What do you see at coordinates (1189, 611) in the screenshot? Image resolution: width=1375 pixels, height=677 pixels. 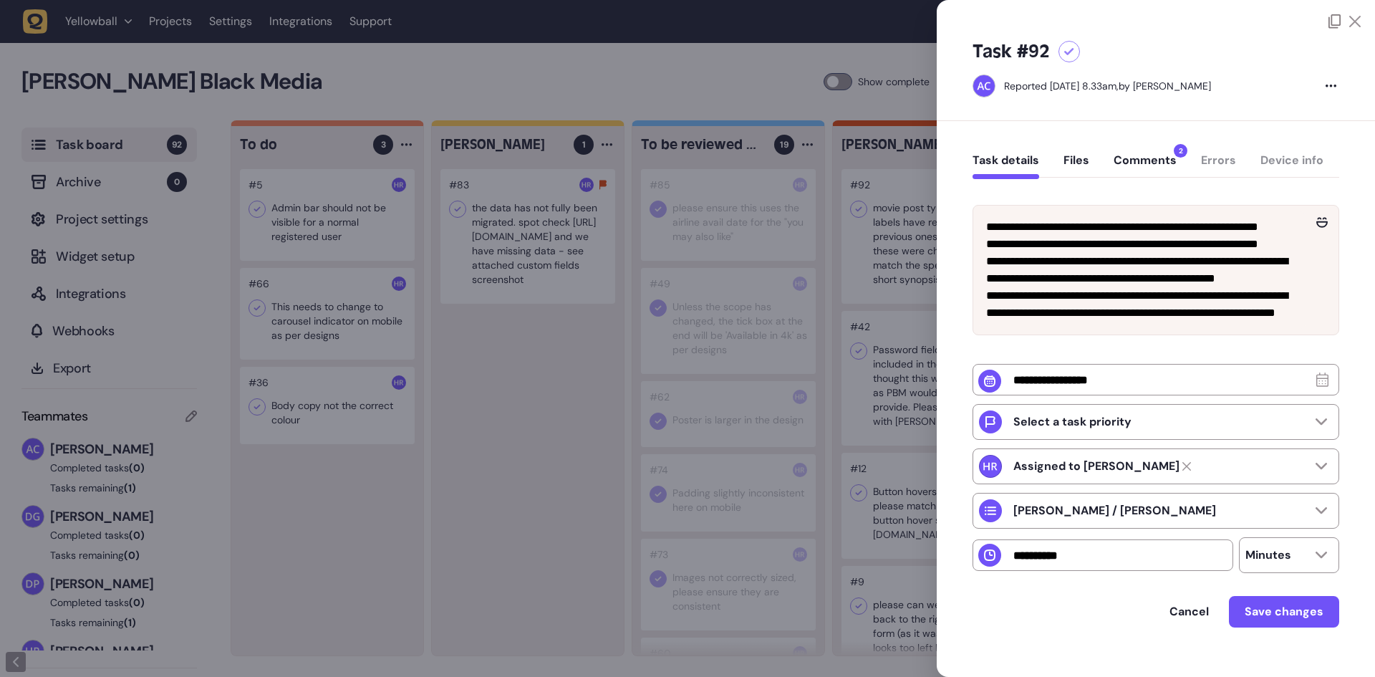 I see `span: Cancel` at bounding box center [1189, 611].